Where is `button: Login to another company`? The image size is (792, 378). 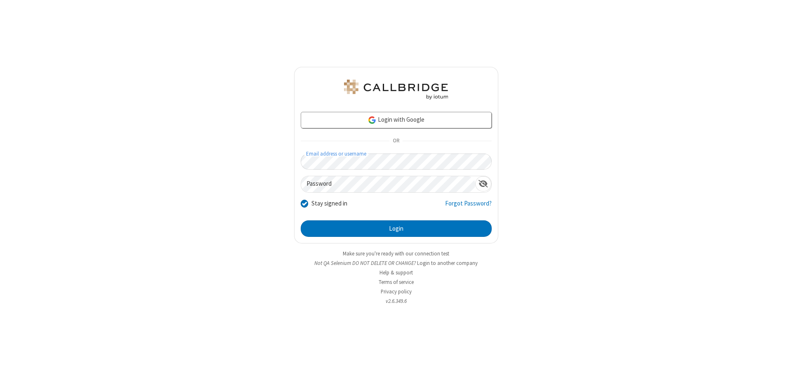
button: Login to another company is located at coordinates (447, 263).